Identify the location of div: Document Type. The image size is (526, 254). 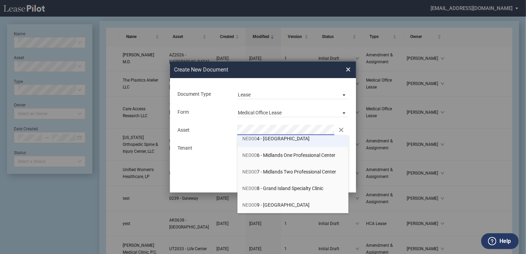
(203, 94).